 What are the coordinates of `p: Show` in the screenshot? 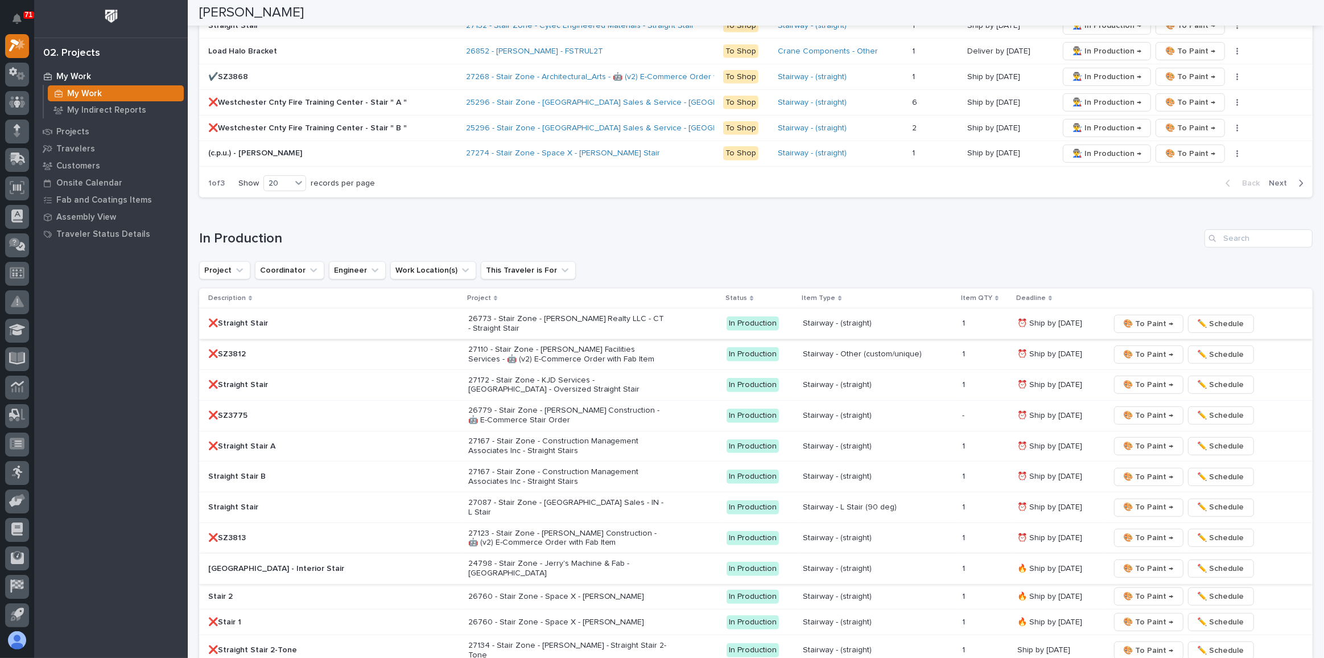 It's located at (249, 183).